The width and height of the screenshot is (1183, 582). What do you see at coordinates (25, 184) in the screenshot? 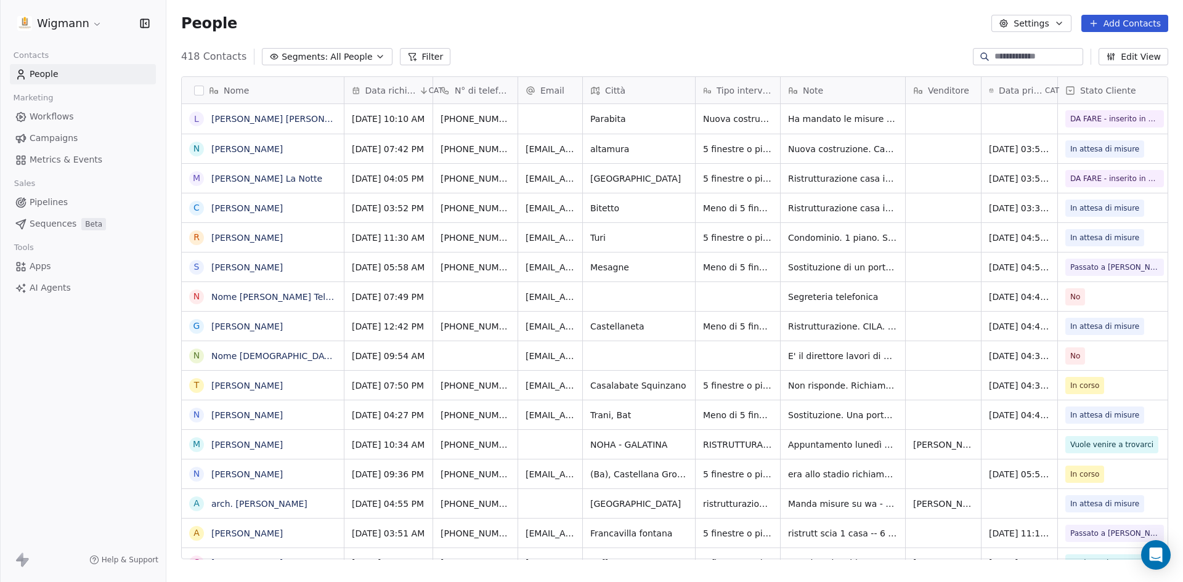
I see `span: Sales` at bounding box center [25, 184].